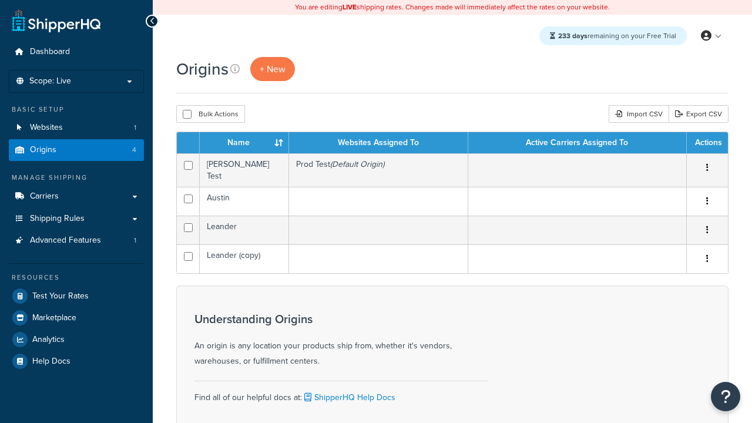 This screenshot has height=423, width=752. I want to click on a: Advanced Features 1, so click(76, 240).